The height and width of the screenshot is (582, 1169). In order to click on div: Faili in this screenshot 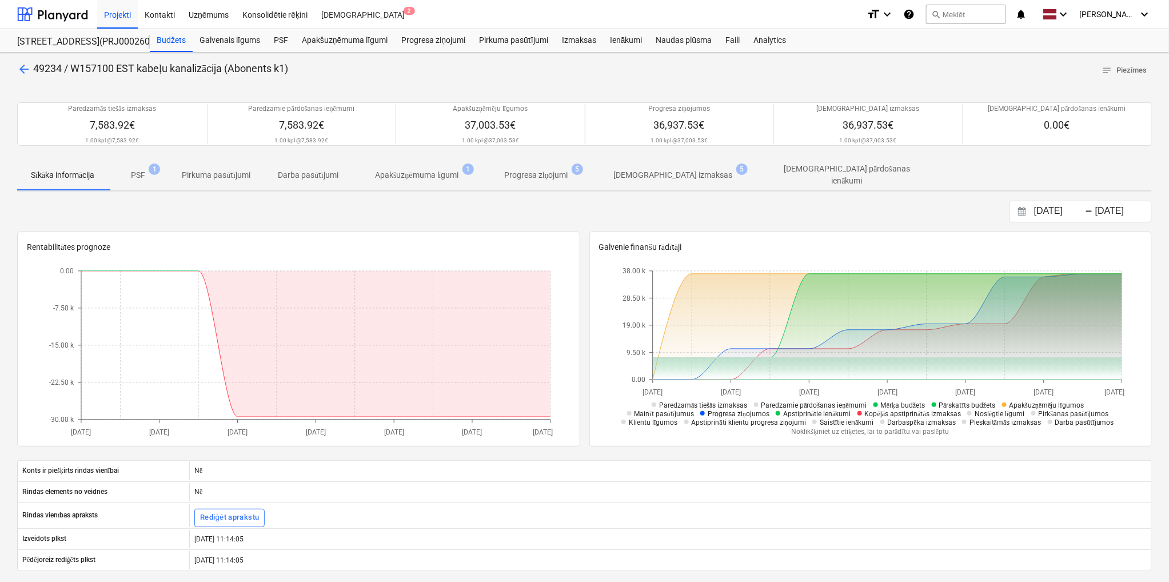, I will do `click(732, 41)`.